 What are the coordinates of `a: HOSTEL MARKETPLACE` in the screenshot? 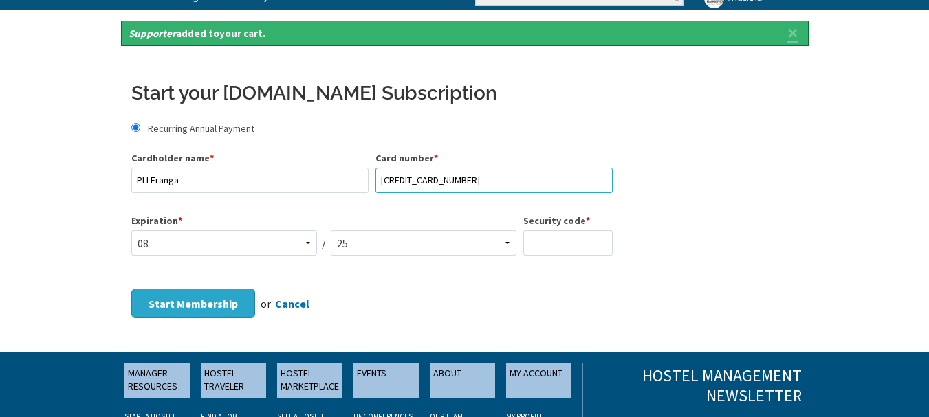 It's located at (310, 381).